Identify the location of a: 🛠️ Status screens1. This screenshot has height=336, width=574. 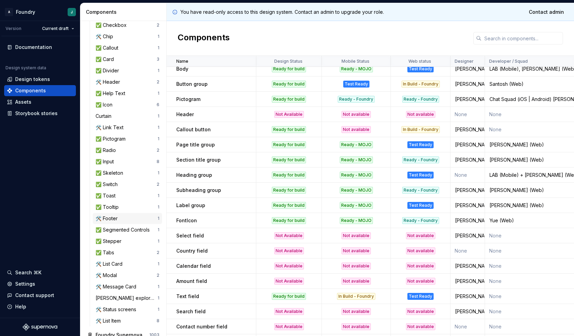
(127, 310).